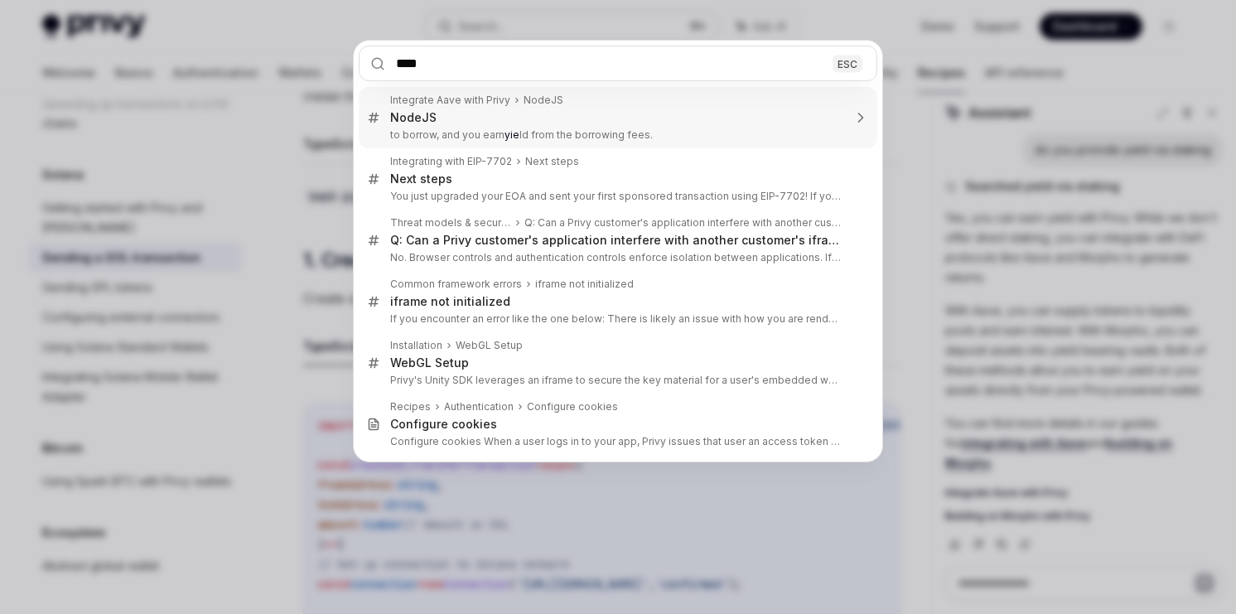 The width and height of the screenshot is (1236, 614). I want to click on b: yie, so click(512, 134).